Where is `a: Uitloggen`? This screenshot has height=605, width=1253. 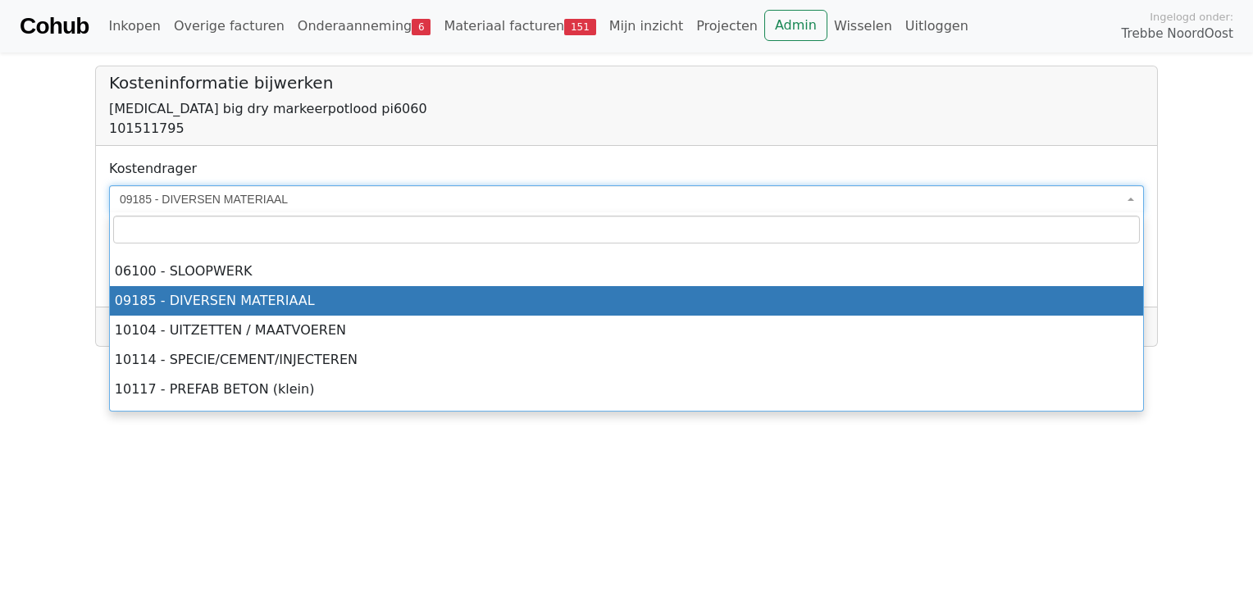 a: Uitloggen is located at coordinates (937, 26).